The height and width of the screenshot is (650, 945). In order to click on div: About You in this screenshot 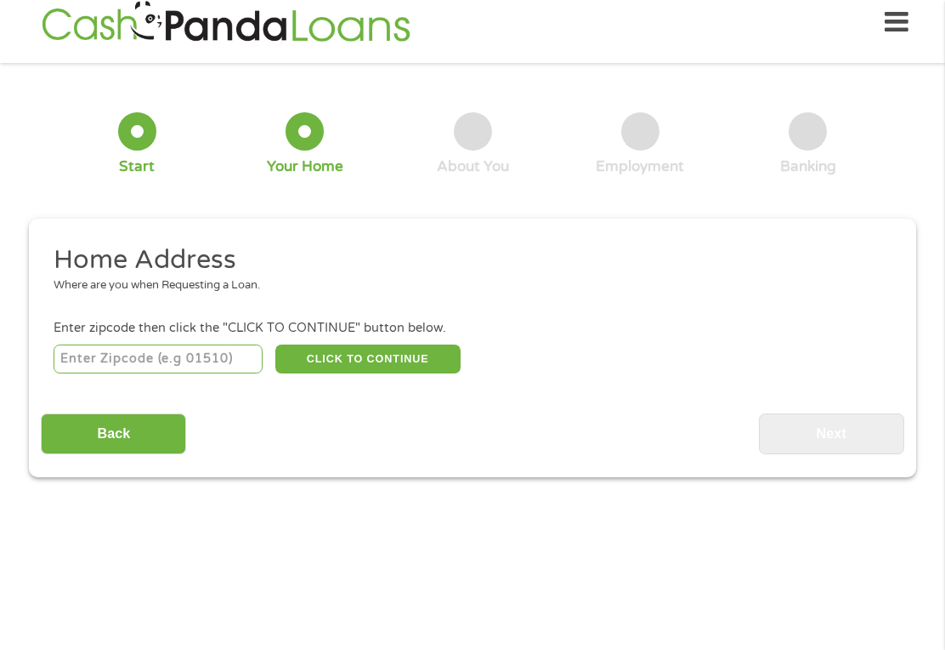, I will do `click(473, 167)`.